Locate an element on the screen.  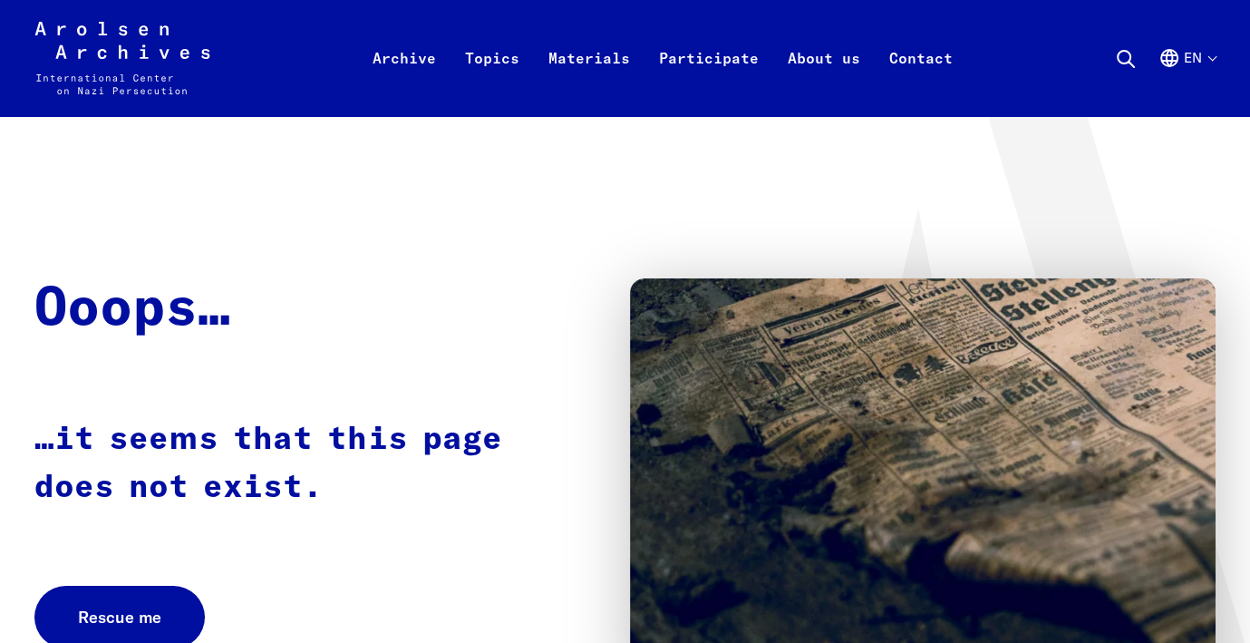
a: Materials is located at coordinates (589, 80).